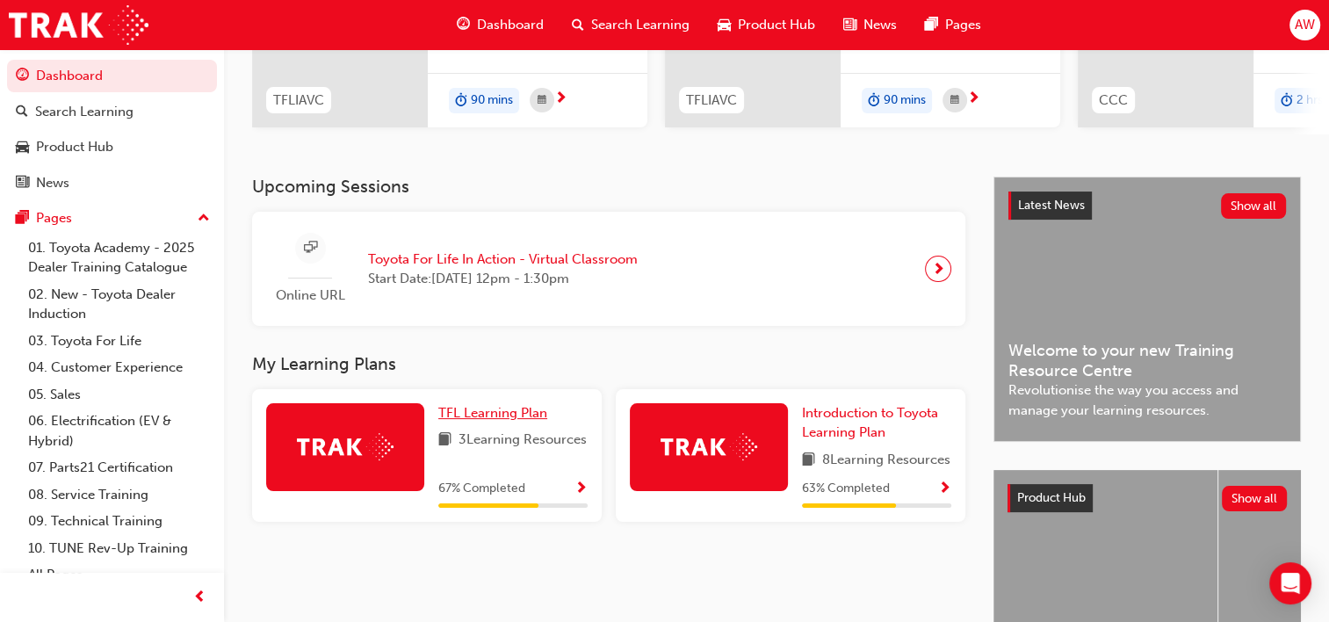  What do you see at coordinates (199, 597) in the screenshot?
I see `span: prev-icon` at bounding box center [199, 597].